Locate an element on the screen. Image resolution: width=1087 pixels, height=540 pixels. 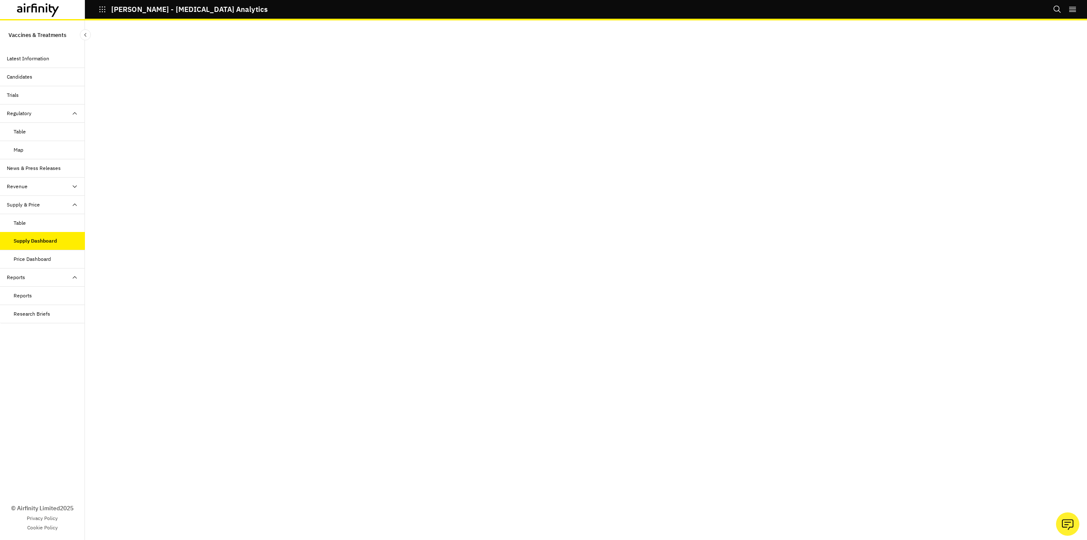
div: Trials is located at coordinates (13, 95).